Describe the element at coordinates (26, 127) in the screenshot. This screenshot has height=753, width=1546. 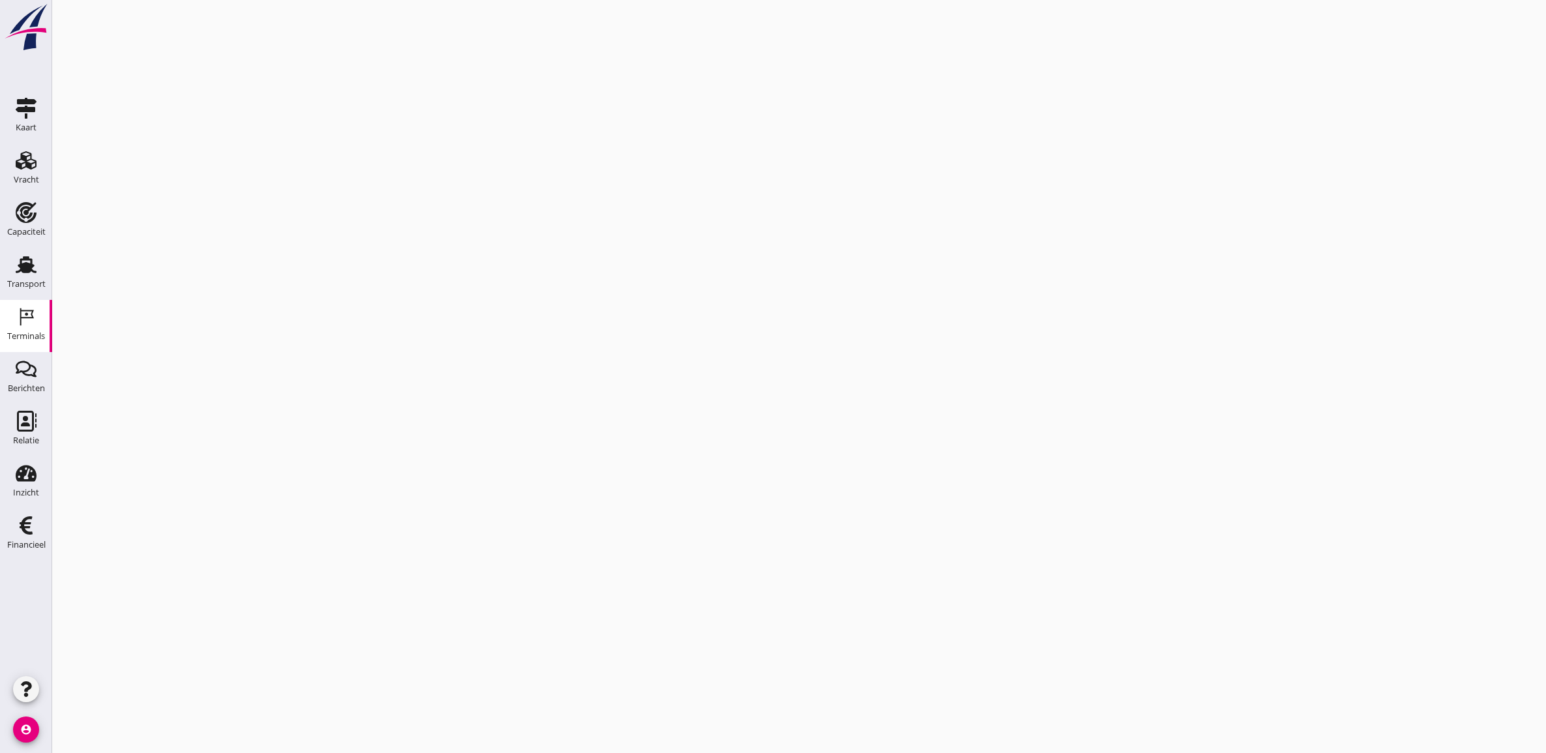
I see `div: Kaart` at that location.